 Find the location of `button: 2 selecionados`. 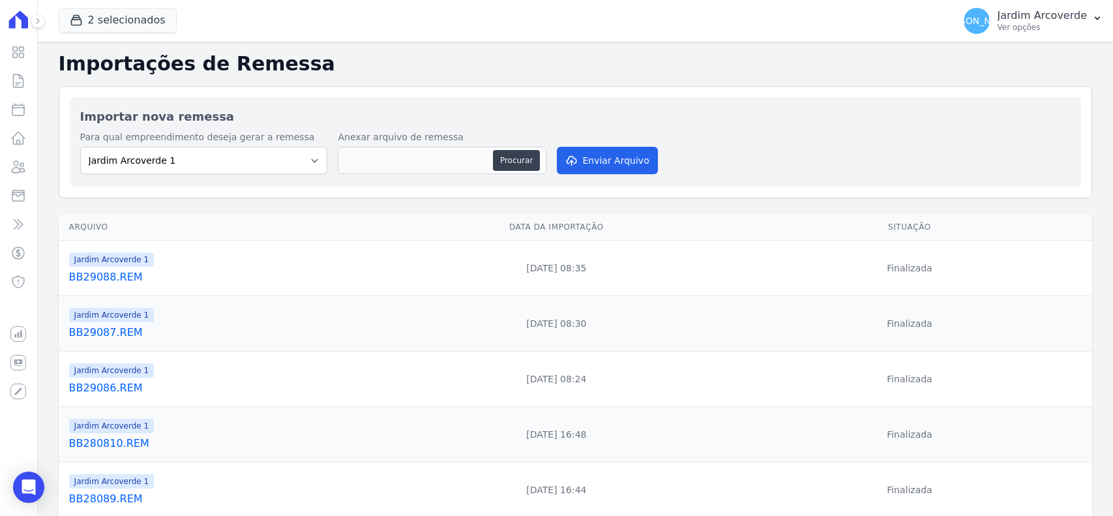

button: 2 selecionados is located at coordinates (117, 20).